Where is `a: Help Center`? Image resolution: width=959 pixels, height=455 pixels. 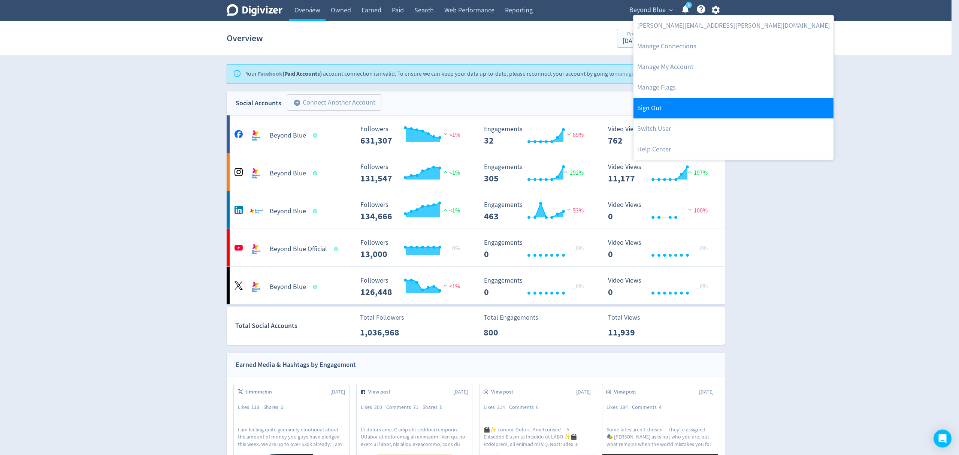
a: Help Center is located at coordinates (734, 149).